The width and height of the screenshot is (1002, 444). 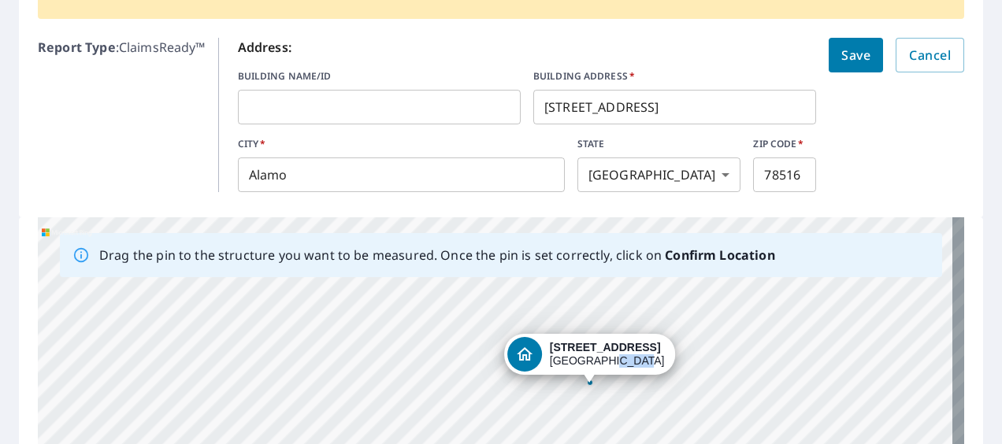 What do you see at coordinates (785, 144) in the screenshot?
I see `label: ZIP CODE` at bounding box center [785, 144].